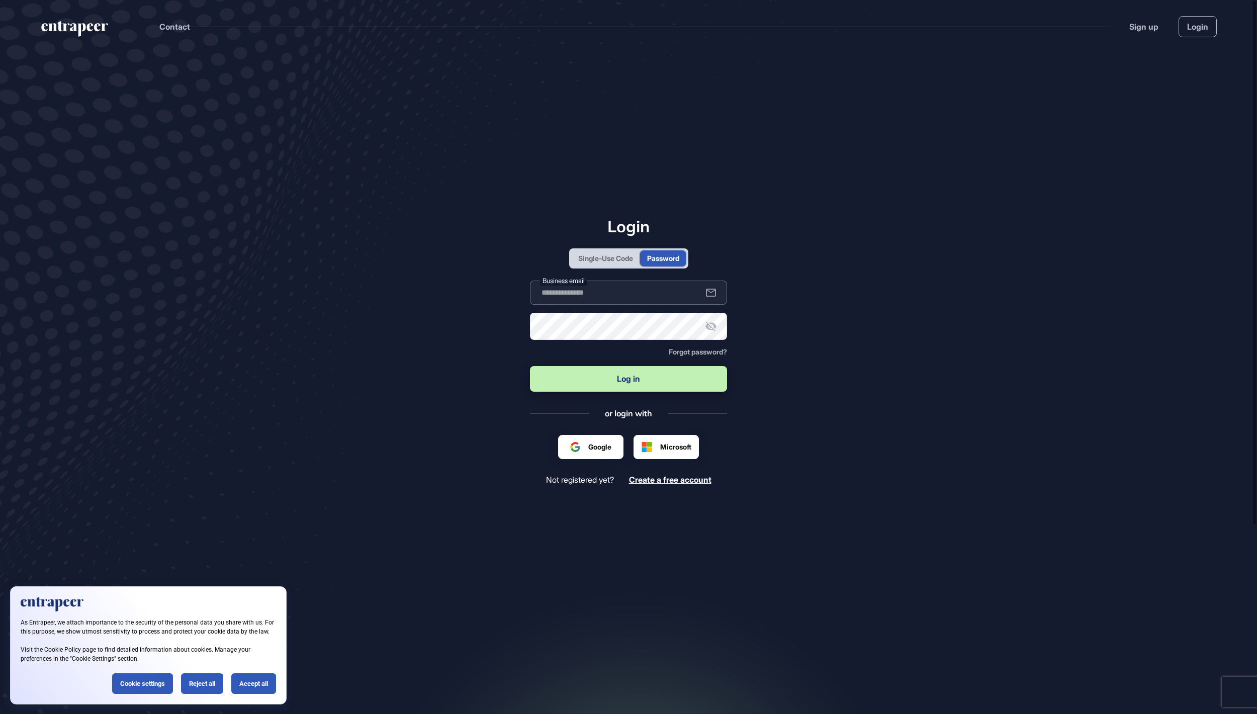 This screenshot has width=1257, height=714. What do you see at coordinates (580, 479) in the screenshot?
I see `span: Not registered yet?` at bounding box center [580, 479].